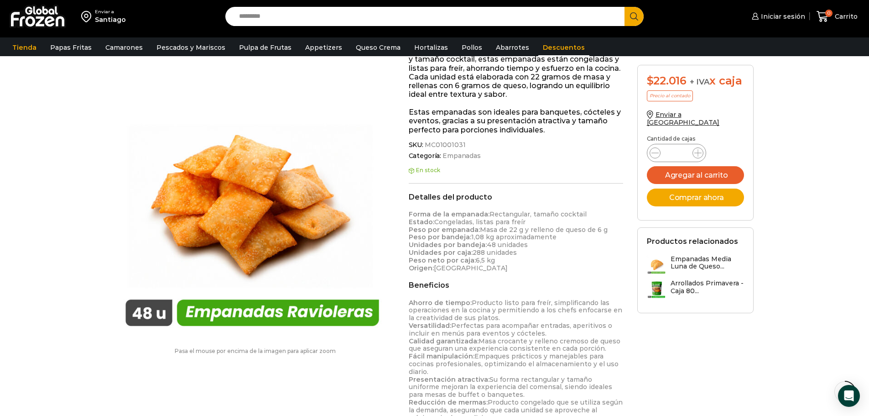 This screenshot has height=416, width=869. I want to click on h2: Beneficios, so click(516, 285).